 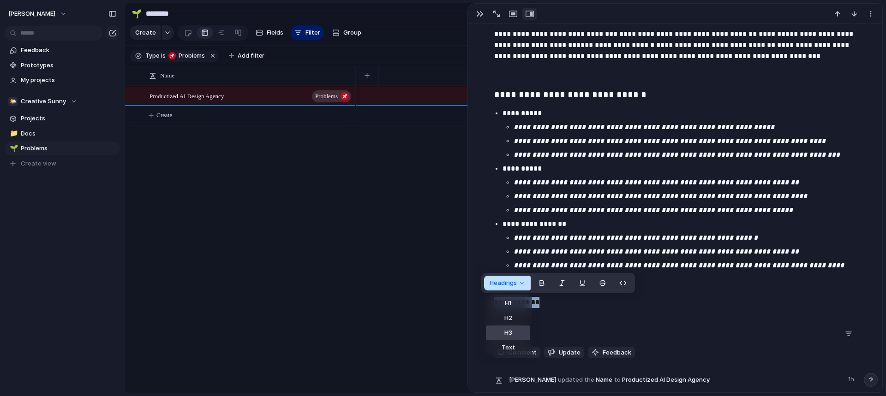 I want to click on button: H3, so click(x=508, y=333).